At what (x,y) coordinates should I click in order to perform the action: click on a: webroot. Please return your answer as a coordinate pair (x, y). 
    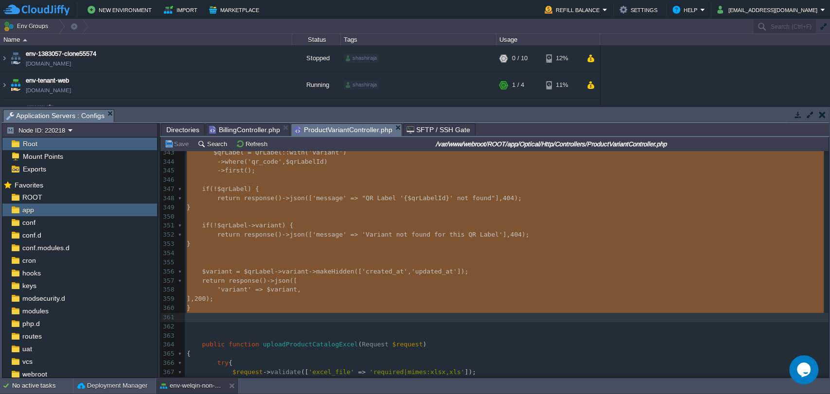
    Looking at the image, I should click on (35, 374).